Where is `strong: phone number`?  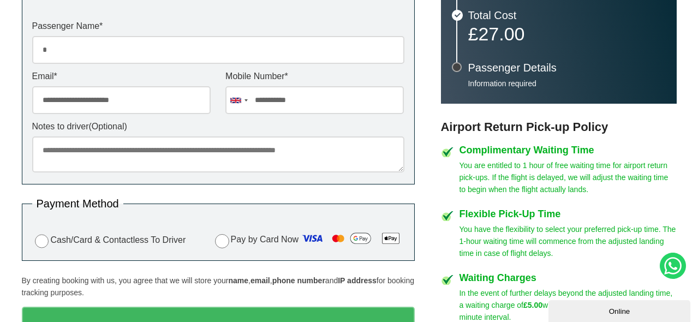 strong: phone number is located at coordinates (299, 281).